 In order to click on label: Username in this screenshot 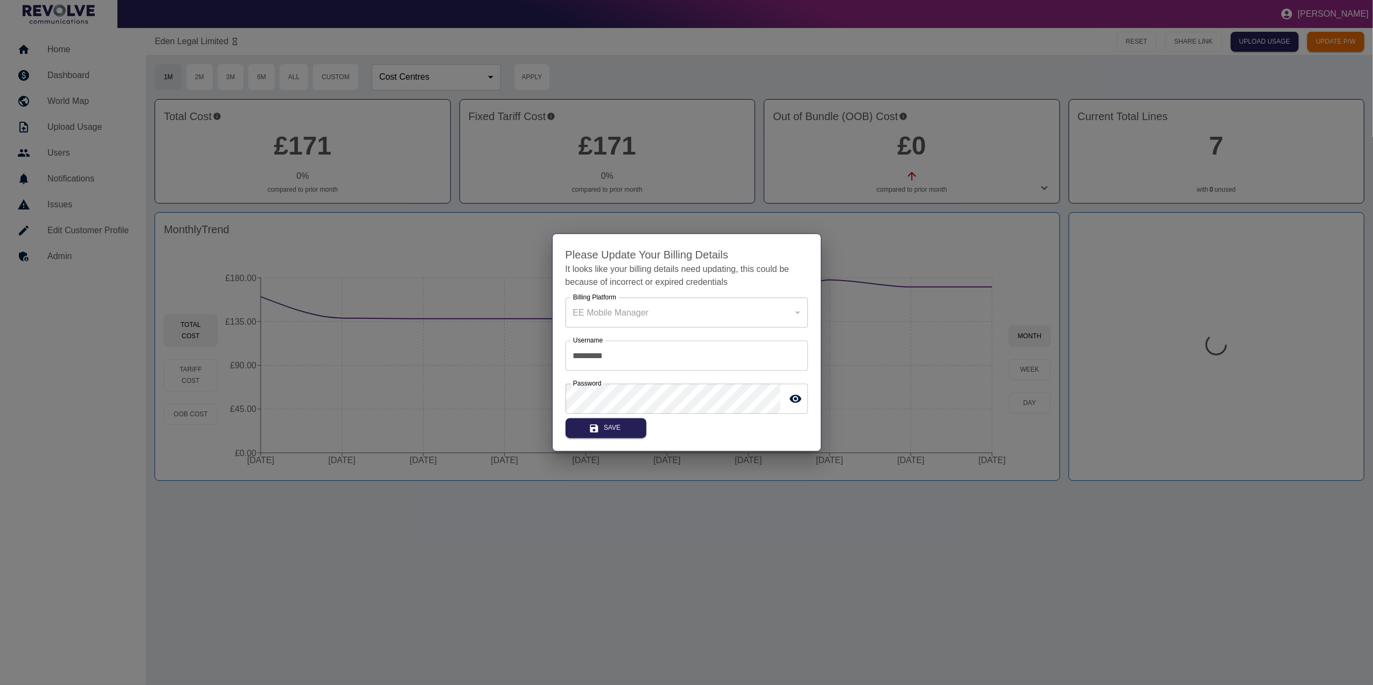, I will do `click(588, 340)`.